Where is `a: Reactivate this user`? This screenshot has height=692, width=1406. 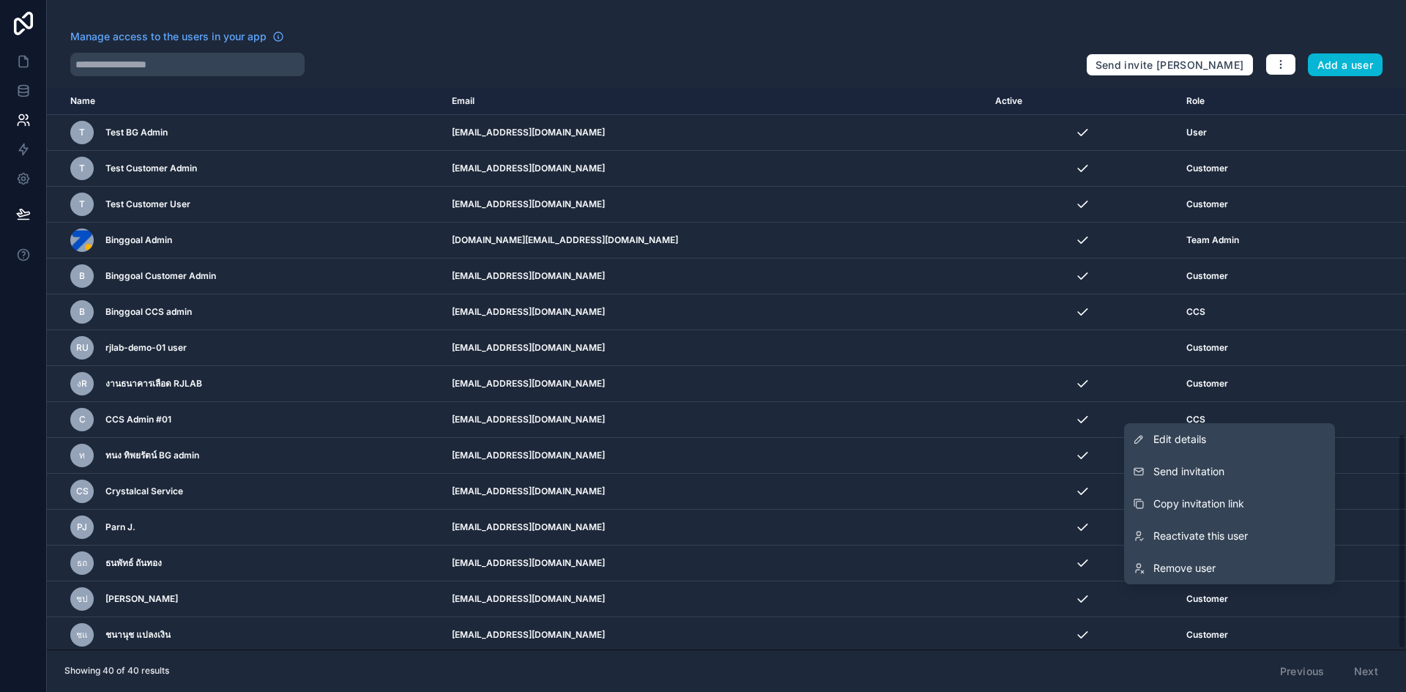
a: Reactivate this user is located at coordinates (1229, 536).